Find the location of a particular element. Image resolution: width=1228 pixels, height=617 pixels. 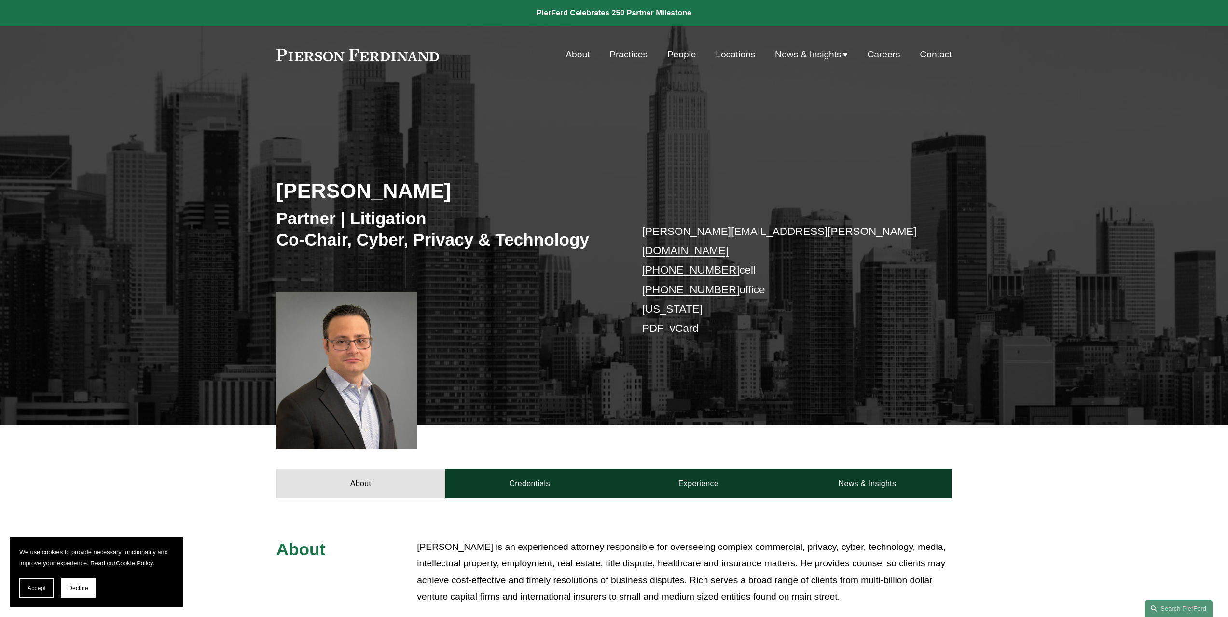

a: Locations is located at coordinates (735, 55).